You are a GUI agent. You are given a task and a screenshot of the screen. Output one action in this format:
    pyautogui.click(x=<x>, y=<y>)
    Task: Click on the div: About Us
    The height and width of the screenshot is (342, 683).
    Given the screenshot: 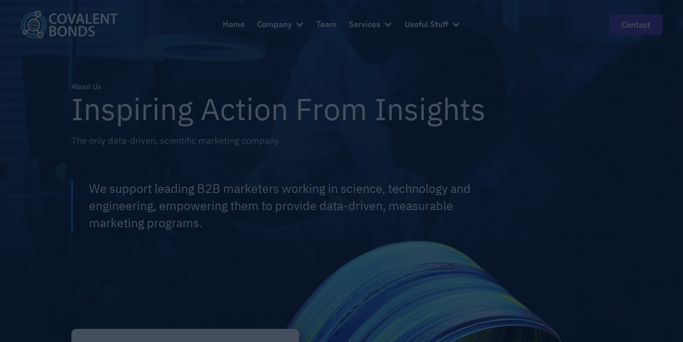 What is the action you would take?
    pyautogui.click(x=86, y=87)
    